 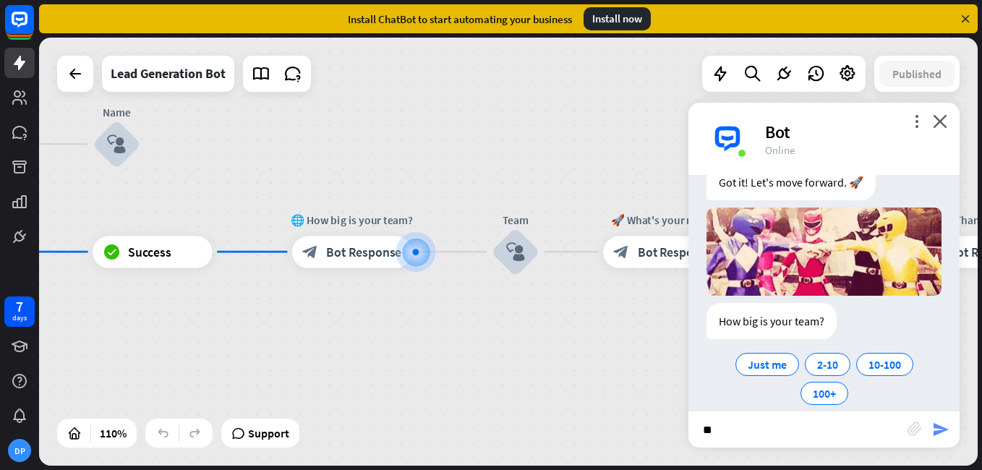 What do you see at coordinates (915, 429) in the screenshot?
I see `i: block_attachment` at bounding box center [915, 429].